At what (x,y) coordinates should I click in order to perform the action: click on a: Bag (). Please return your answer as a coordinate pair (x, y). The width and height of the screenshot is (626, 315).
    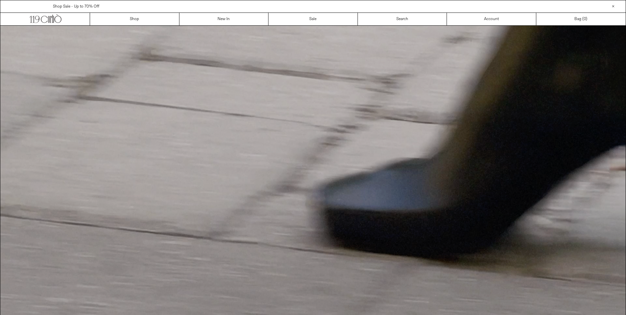
    Looking at the image, I should click on (581, 19).